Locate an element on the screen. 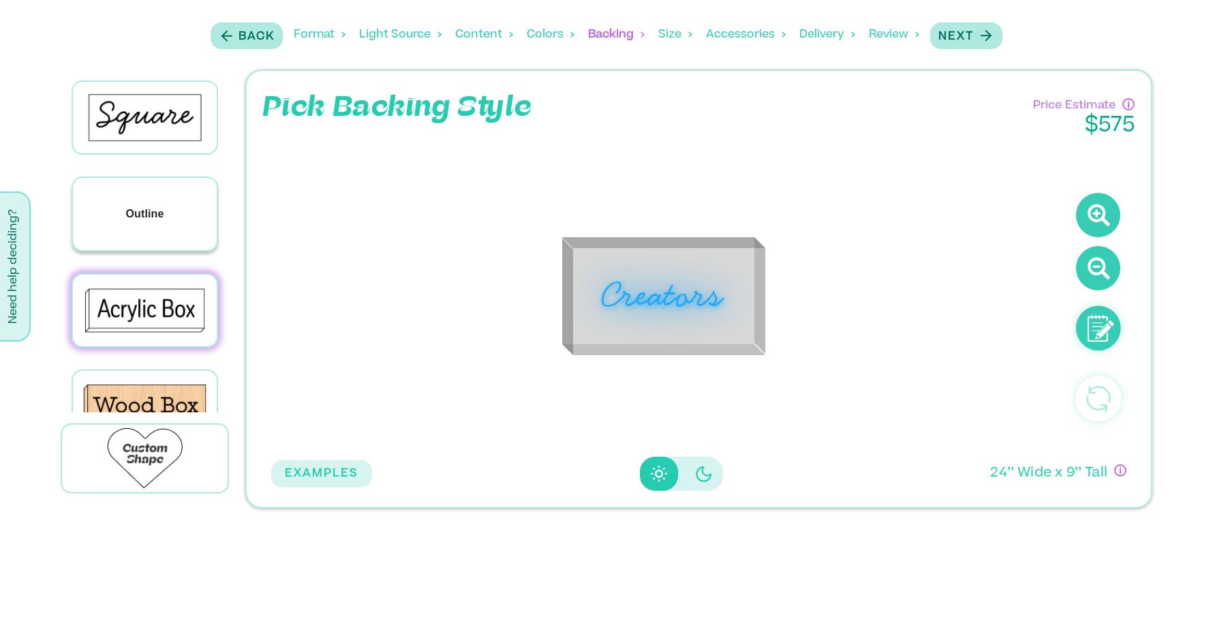  div: Content is located at coordinates (484, 35).